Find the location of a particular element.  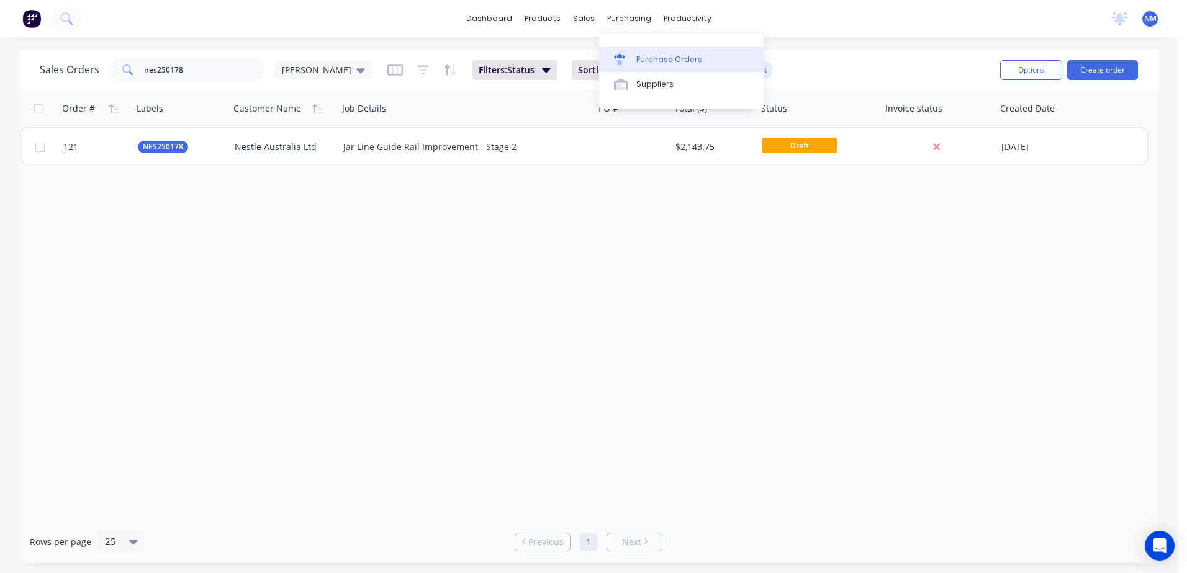

button: Filters:Status is located at coordinates (515, 70).